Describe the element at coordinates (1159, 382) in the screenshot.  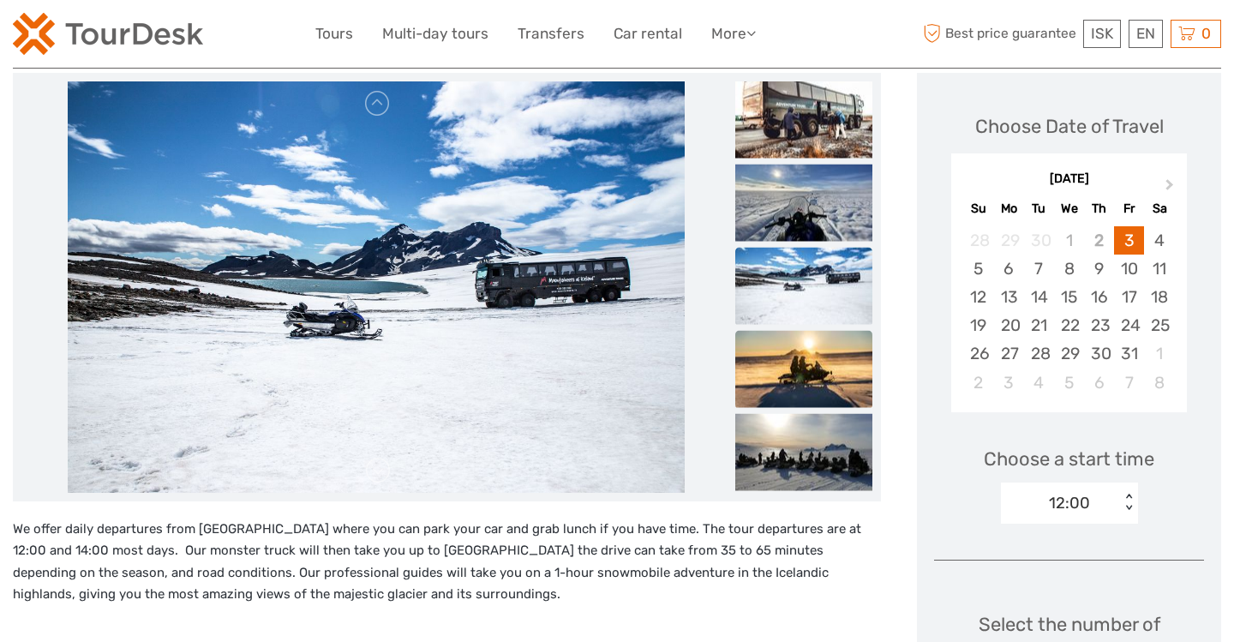
I see `div: Choose Saturday, November 8th, 2025` at that location.